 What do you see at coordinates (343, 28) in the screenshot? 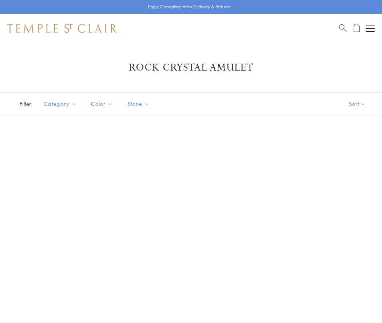
I see `a: Search` at bounding box center [343, 28].